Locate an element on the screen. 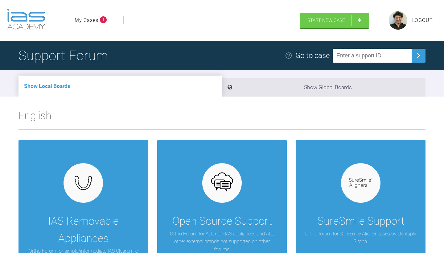 The width and height of the screenshot is (444, 253). span: Start New Case is located at coordinates (326, 20).